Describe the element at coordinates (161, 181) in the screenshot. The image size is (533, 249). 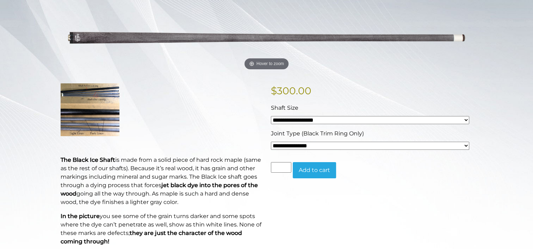
I see `p: is made from a solid piece of hard rock maple (same as the rest of our shafts). Because it’s real...` at that location.